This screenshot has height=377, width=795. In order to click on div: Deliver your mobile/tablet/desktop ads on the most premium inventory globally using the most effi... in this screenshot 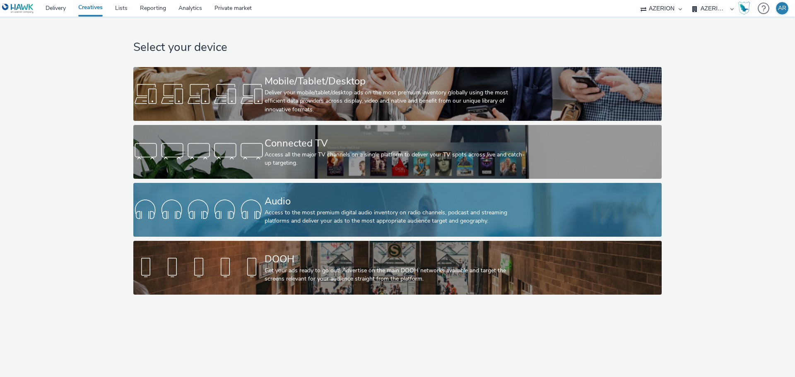, I will do `click(396, 101)`.